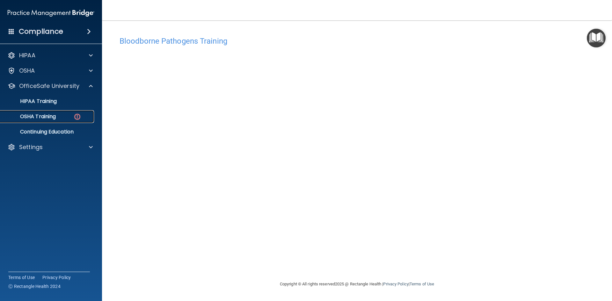 The image size is (612, 301). I want to click on p: Settings, so click(31, 147).